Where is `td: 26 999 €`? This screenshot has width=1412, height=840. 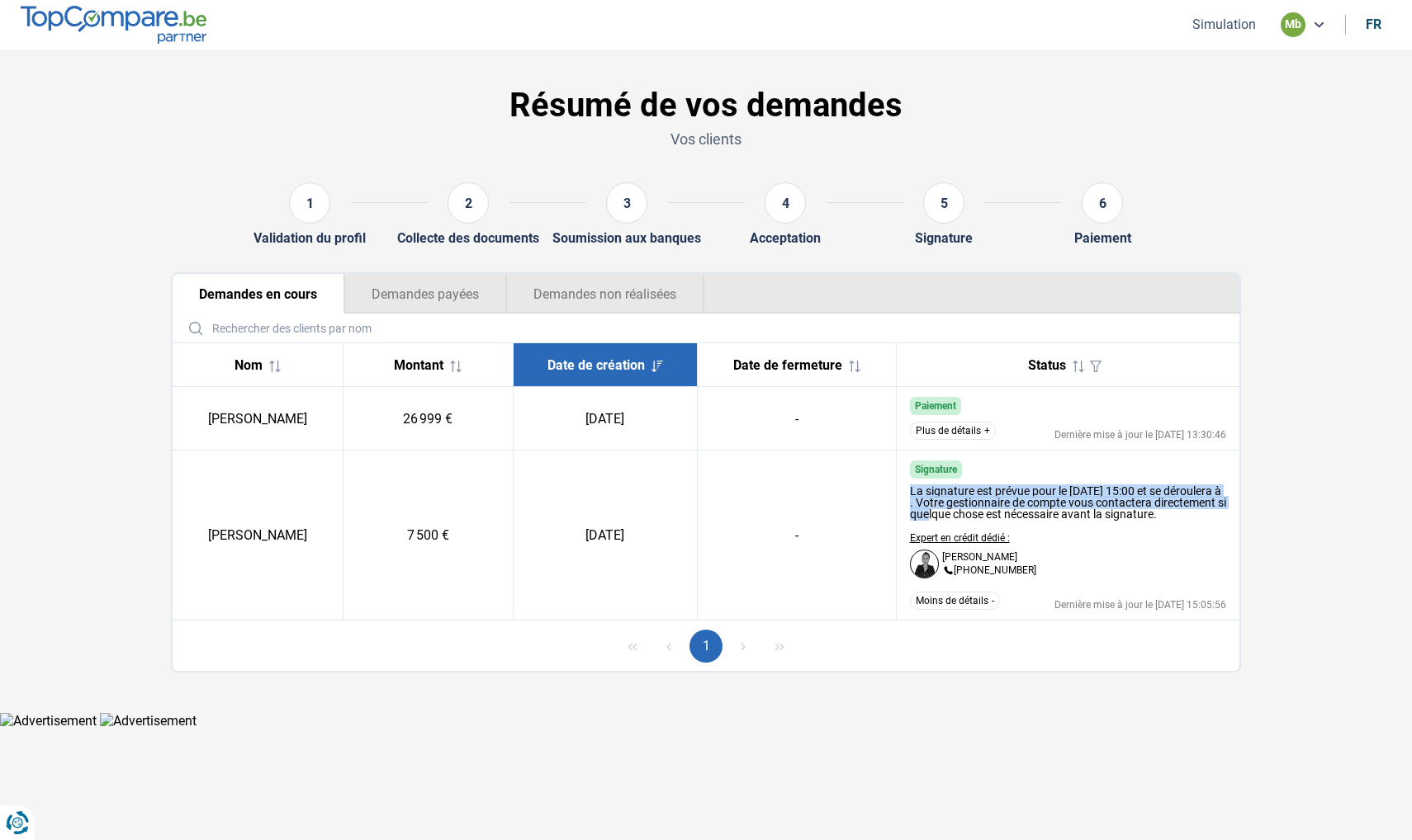 td: 26 999 € is located at coordinates (428, 419).